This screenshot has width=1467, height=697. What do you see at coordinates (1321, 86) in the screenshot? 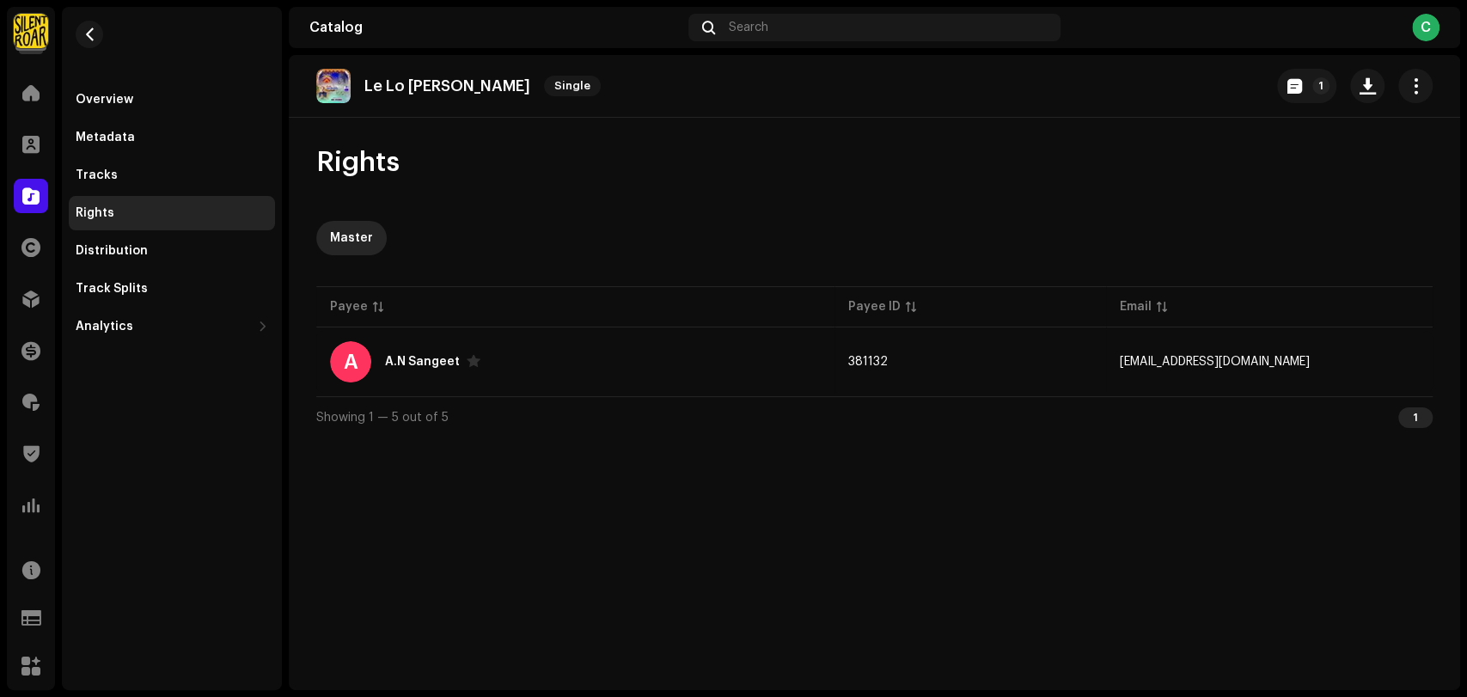
I see `p-badge: 1` at bounding box center [1321, 86].